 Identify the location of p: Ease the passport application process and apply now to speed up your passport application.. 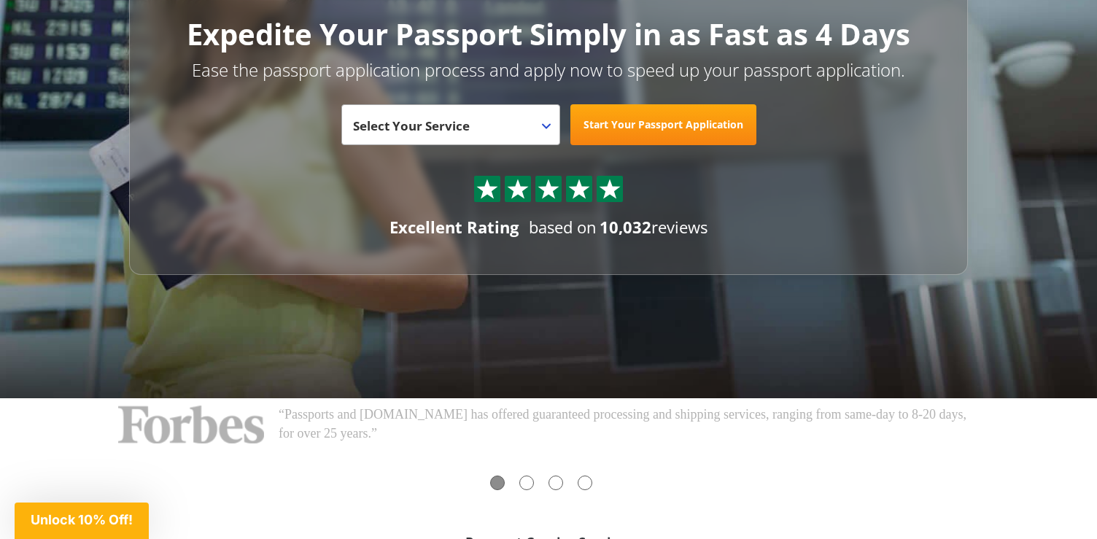
(548, 70).